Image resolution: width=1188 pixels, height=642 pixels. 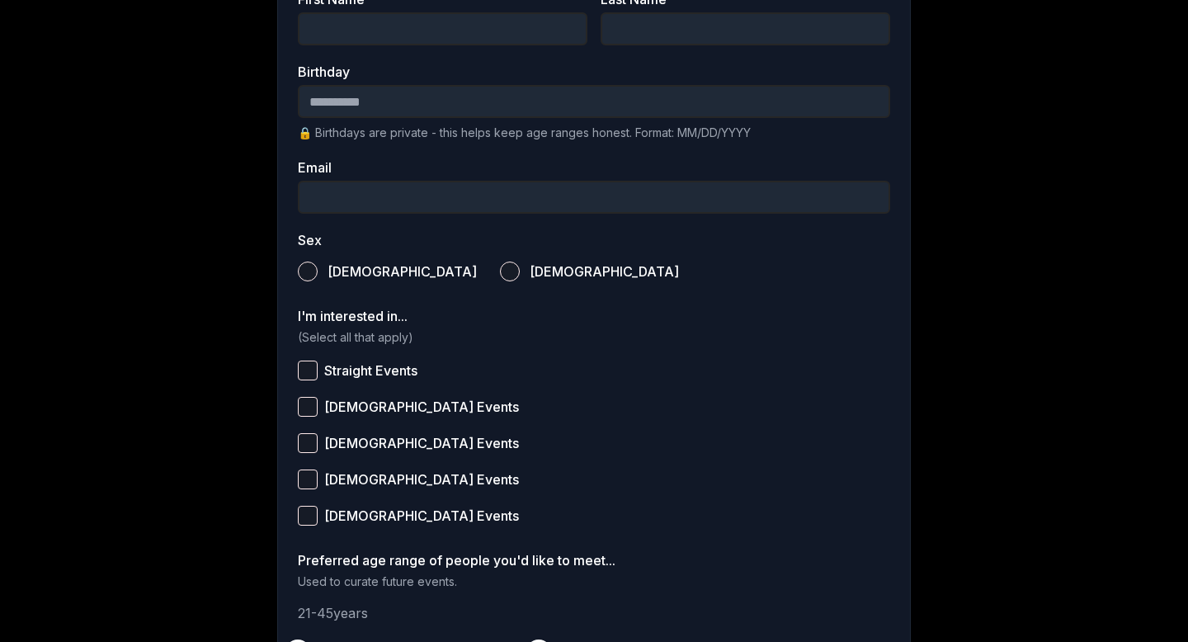 I want to click on label: Sex, so click(x=594, y=240).